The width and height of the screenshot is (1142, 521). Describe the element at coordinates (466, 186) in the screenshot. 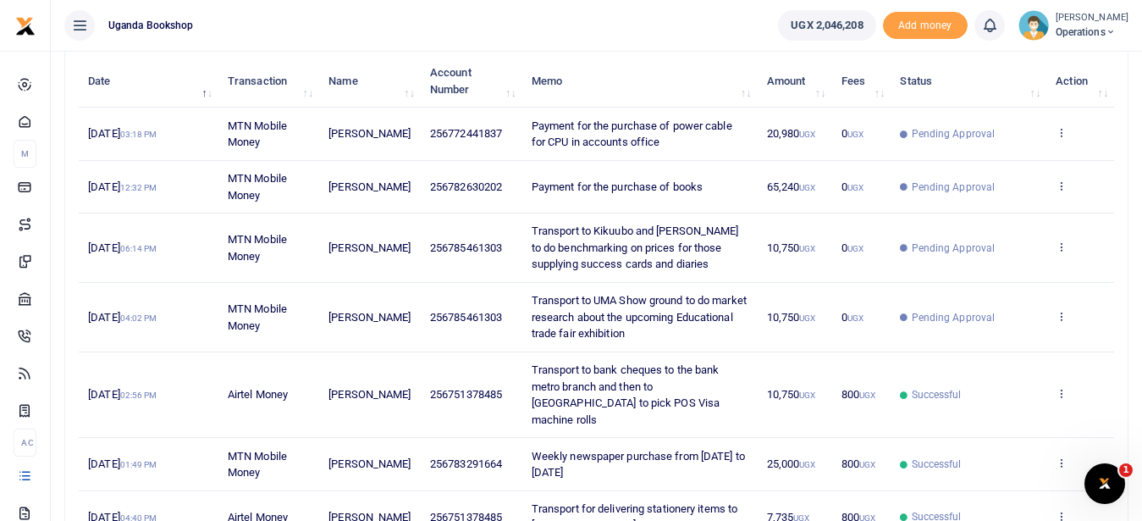

I see `span: 256782630202` at that location.